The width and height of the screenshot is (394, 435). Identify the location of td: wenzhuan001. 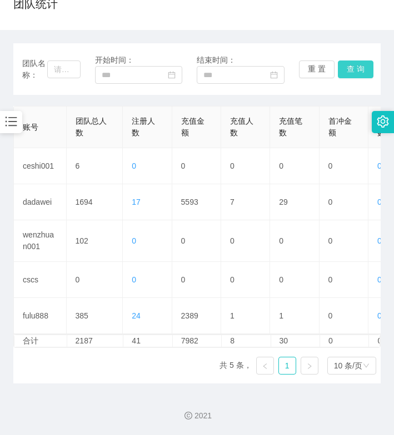
(40, 241).